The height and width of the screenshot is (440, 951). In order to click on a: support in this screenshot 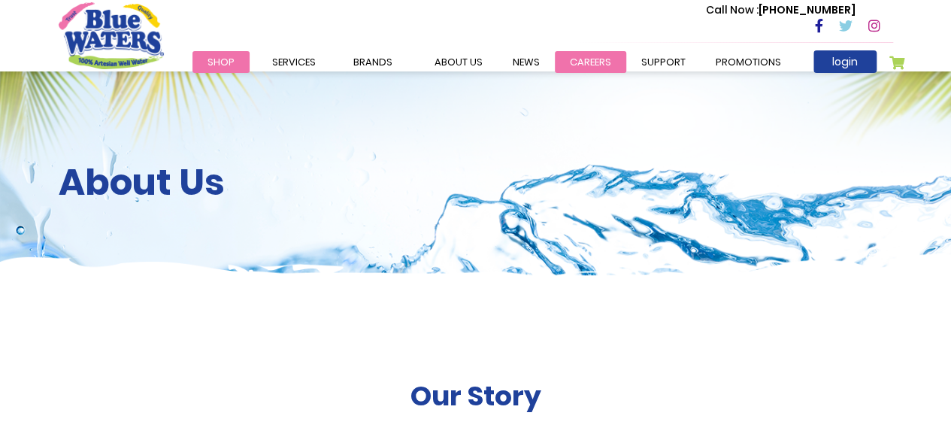, I will do `click(663, 62)`.